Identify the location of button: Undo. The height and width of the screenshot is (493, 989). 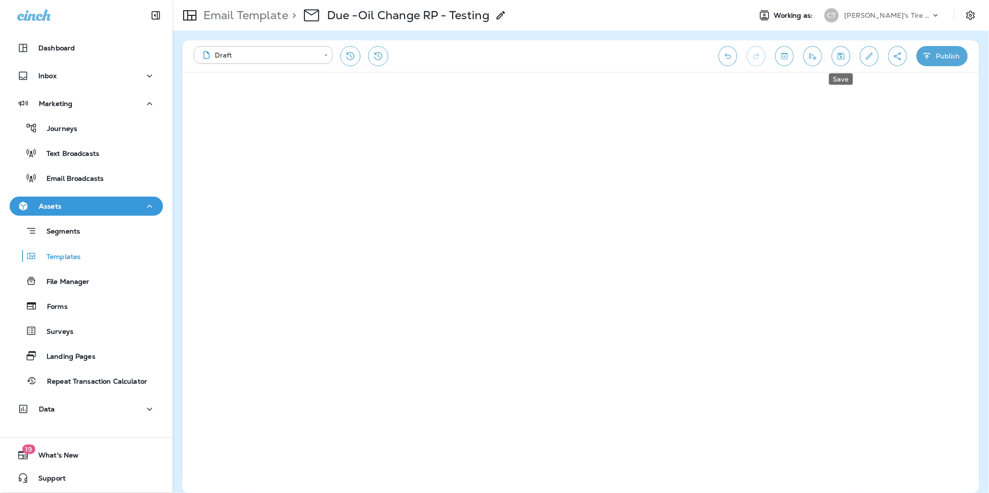
(728, 56).